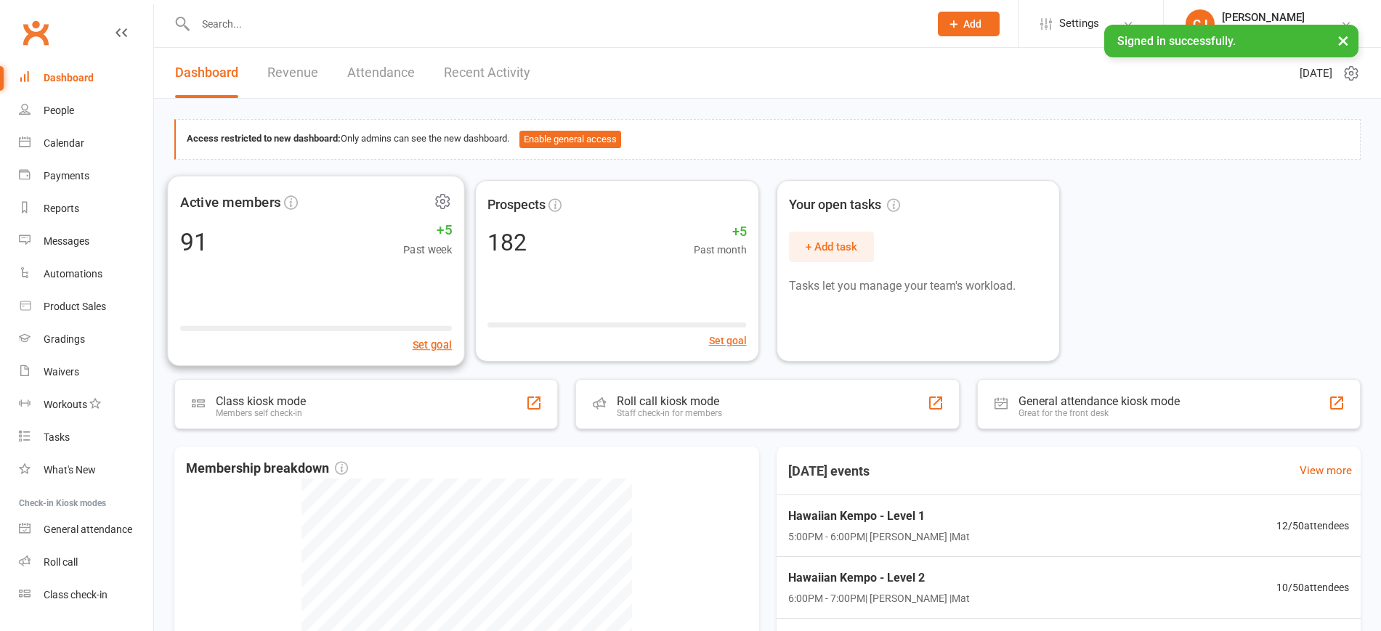 The image size is (1381, 631). I want to click on a: What's New, so click(86, 470).